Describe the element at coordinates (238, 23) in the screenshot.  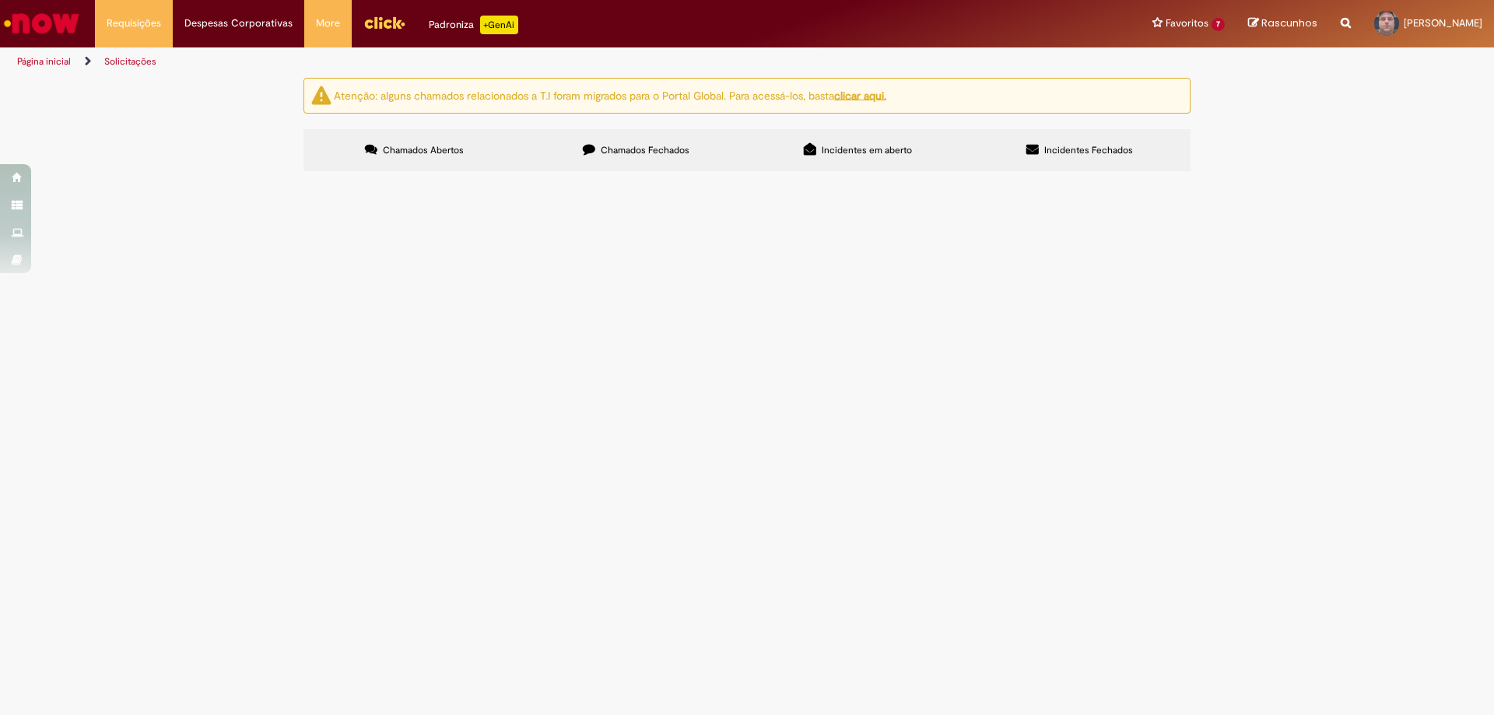
I see `span: Despesas Corporativas` at that location.